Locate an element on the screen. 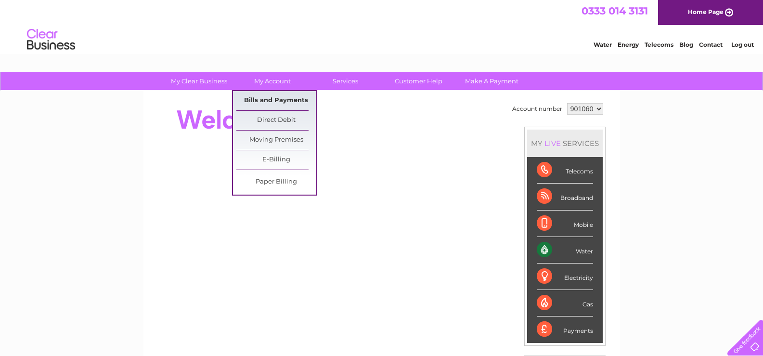  a: Telecoms is located at coordinates (659, 44).